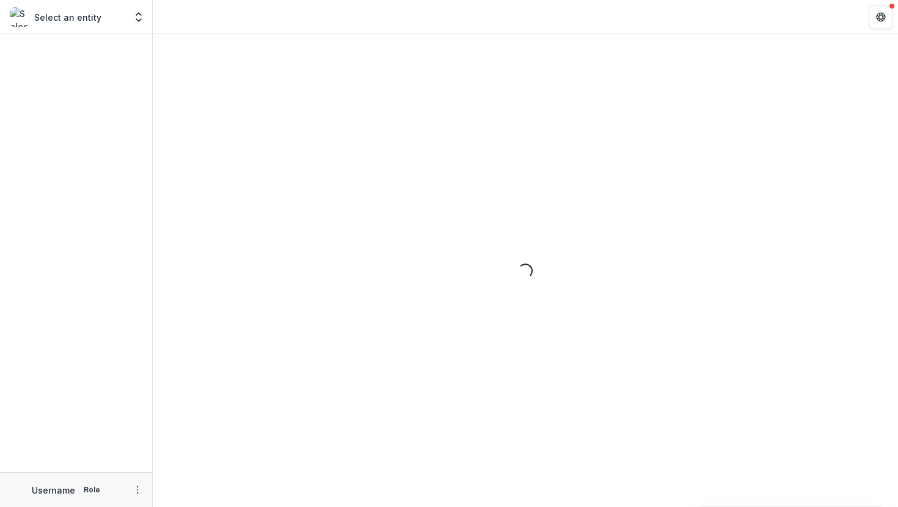  I want to click on button: More, so click(137, 490).